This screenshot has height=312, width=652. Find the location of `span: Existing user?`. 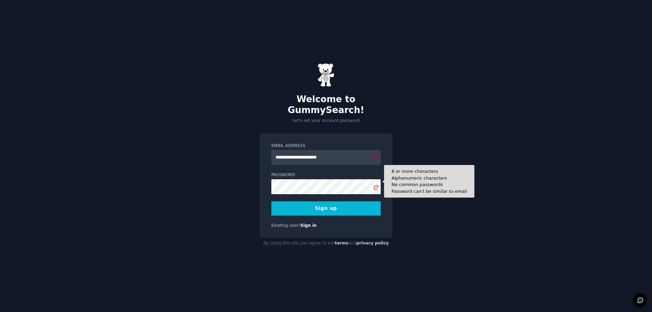

span: Existing user? is located at coordinates (286, 225).